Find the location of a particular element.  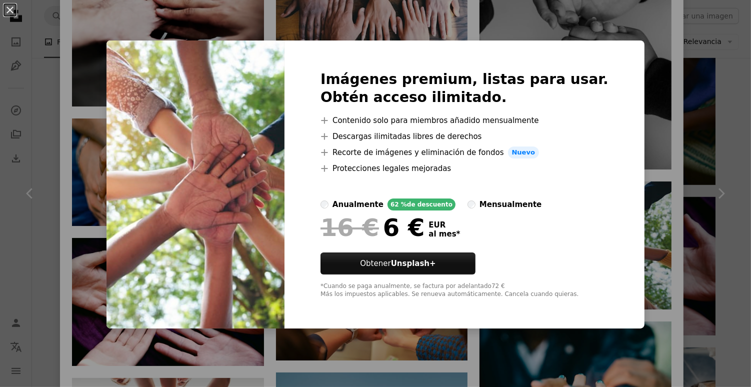

div: 6 € is located at coordinates (373, 228).